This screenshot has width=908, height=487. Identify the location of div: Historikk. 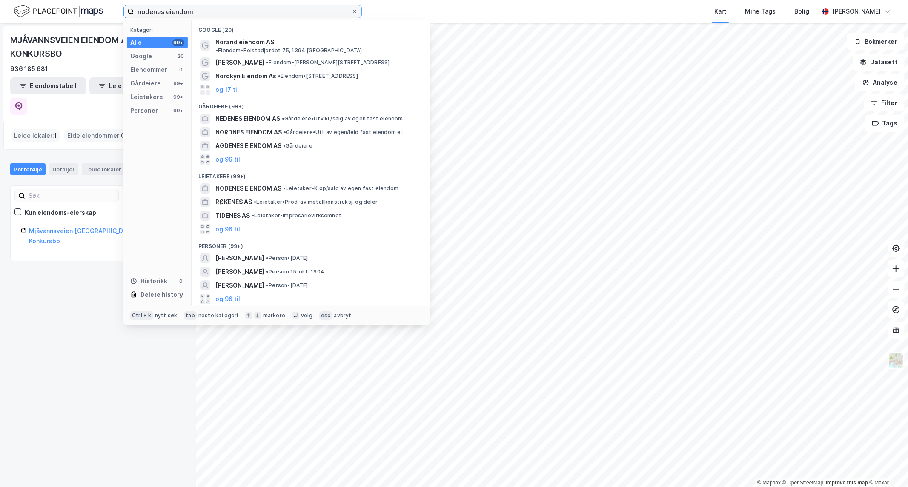
(149, 281).